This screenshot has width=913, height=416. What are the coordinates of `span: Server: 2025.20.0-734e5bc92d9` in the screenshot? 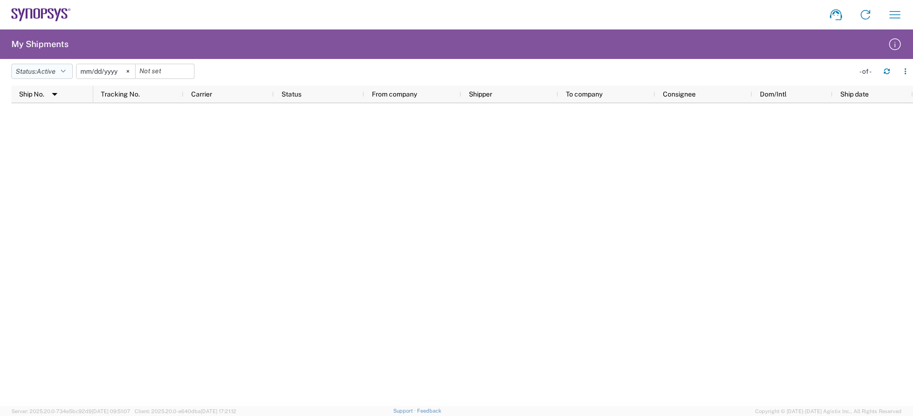 It's located at (71, 411).